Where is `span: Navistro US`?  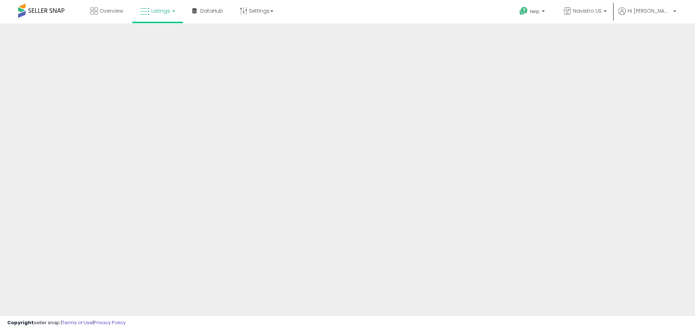
span: Navistro US is located at coordinates (587, 11).